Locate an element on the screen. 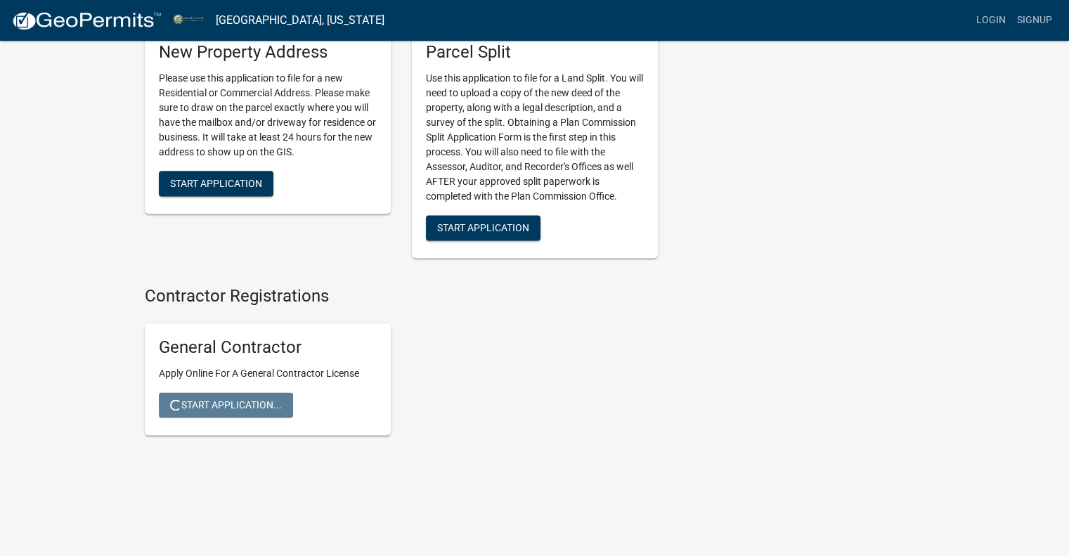 The image size is (1069, 556). a: Signup is located at coordinates (1035, 20).